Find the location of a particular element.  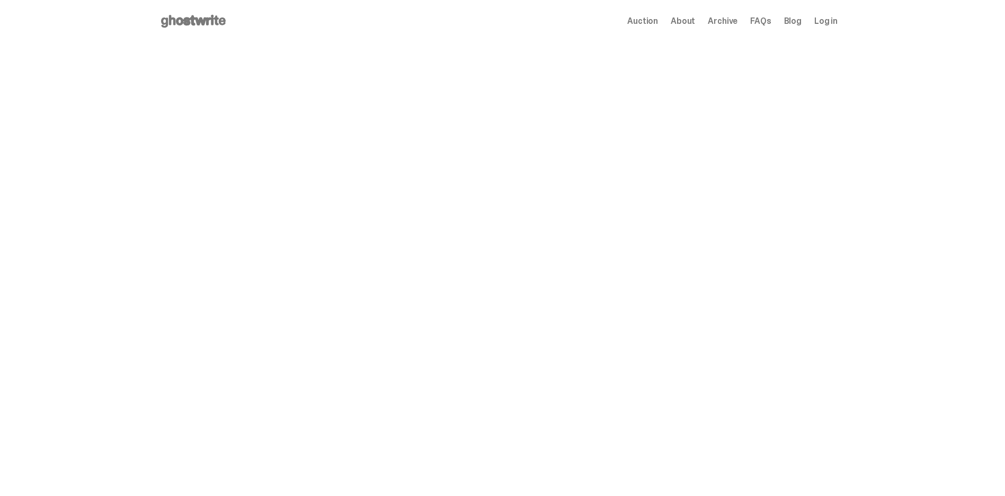

a: Auction is located at coordinates (643, 21).